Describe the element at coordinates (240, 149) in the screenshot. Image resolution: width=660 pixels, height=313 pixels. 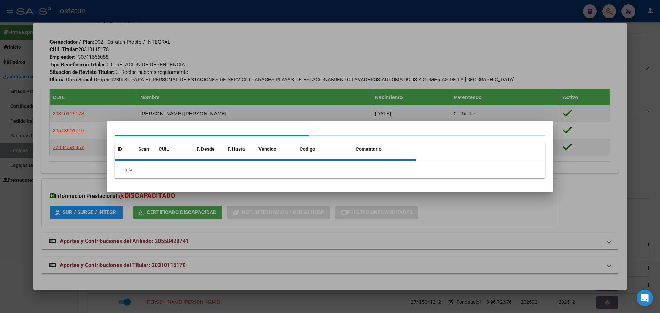
I see `datatable-header-cell: F. Hasta` at that location.